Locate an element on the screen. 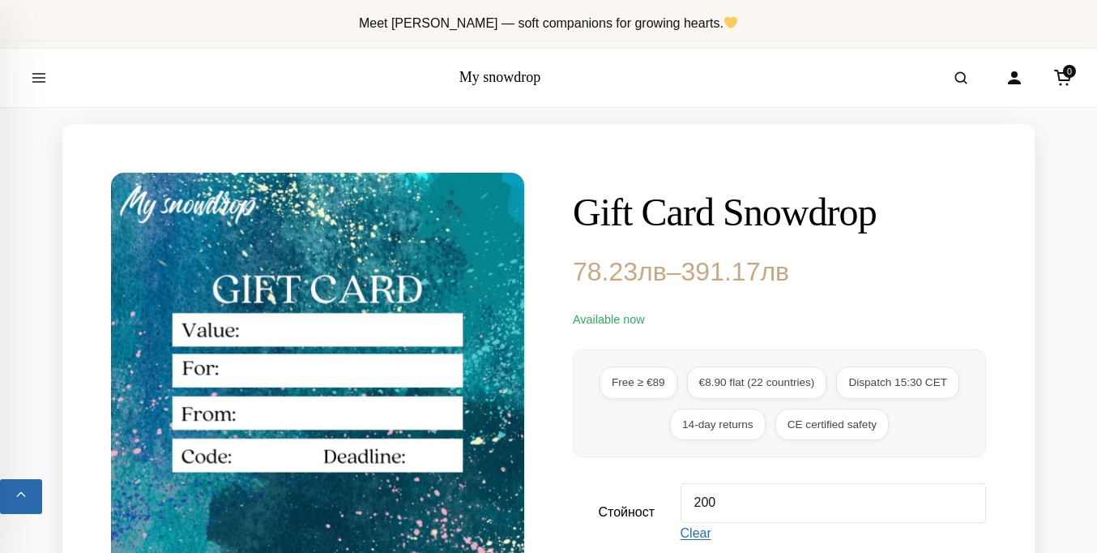 Image resolution: width=1097 pixels, height=553 pixels. button: Open menu is located at coordinates (39, 78).